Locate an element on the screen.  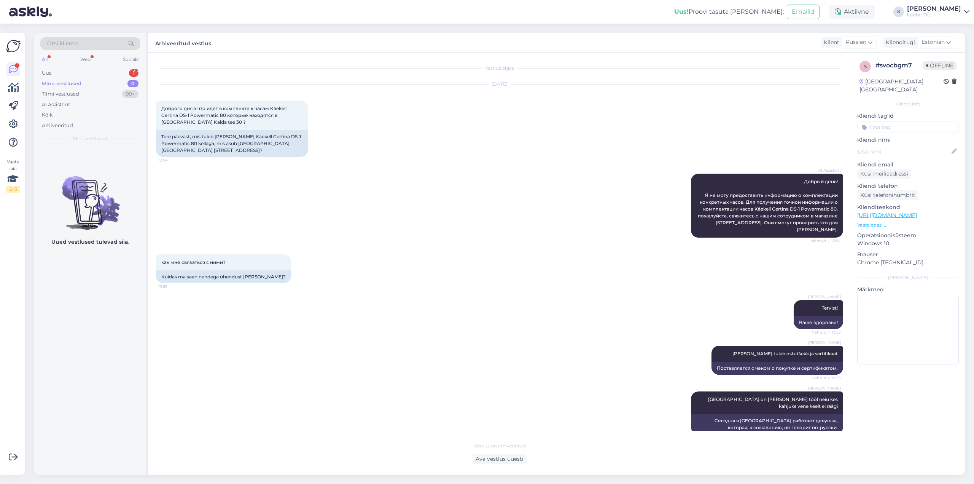
span: Estonian is located at coordinates (933, 42).